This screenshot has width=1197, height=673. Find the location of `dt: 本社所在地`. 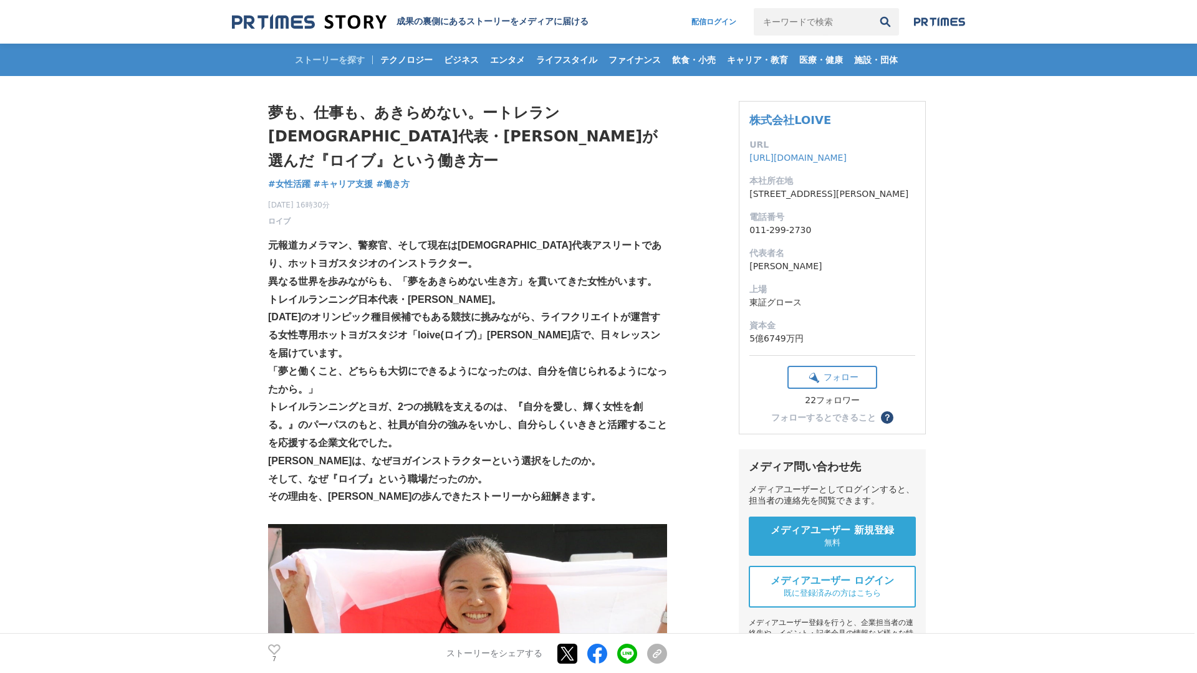

dt: 本社所在地 is located at coordinates (832, 181).